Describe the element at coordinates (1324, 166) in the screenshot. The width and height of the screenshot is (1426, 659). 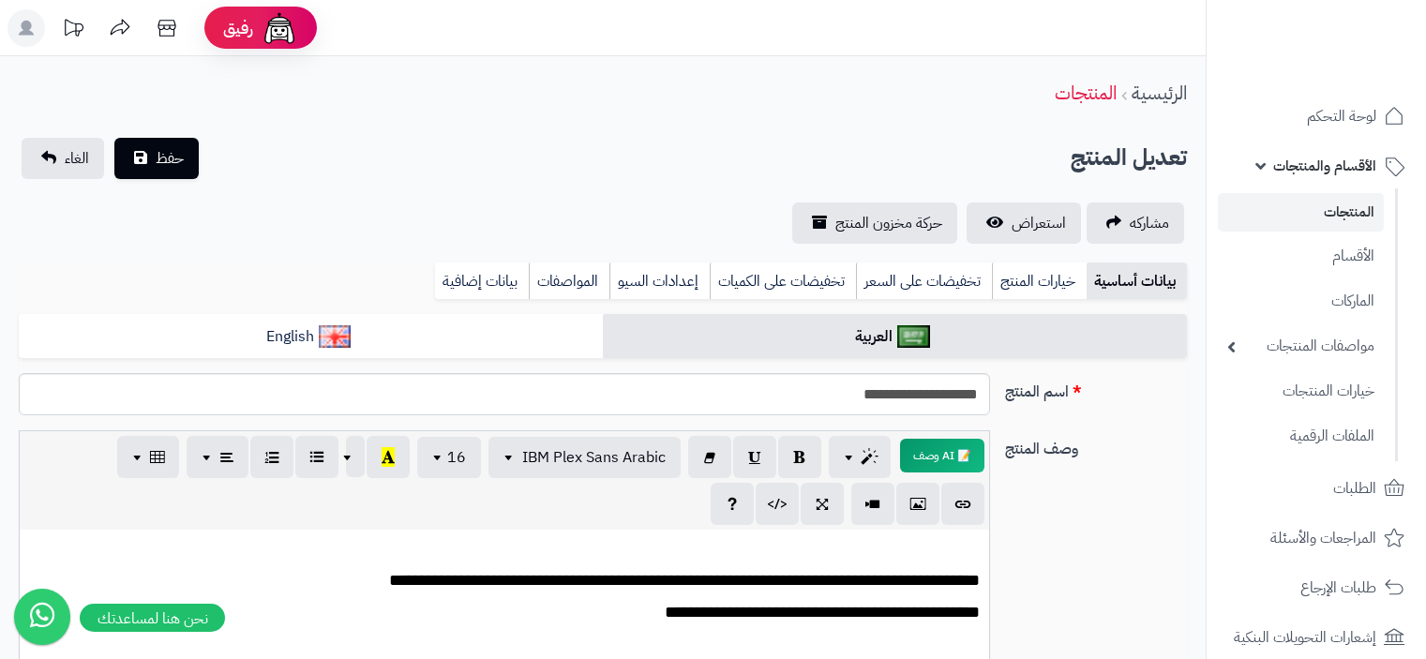
I see `span: الأقسام والمنتجات` at that location.